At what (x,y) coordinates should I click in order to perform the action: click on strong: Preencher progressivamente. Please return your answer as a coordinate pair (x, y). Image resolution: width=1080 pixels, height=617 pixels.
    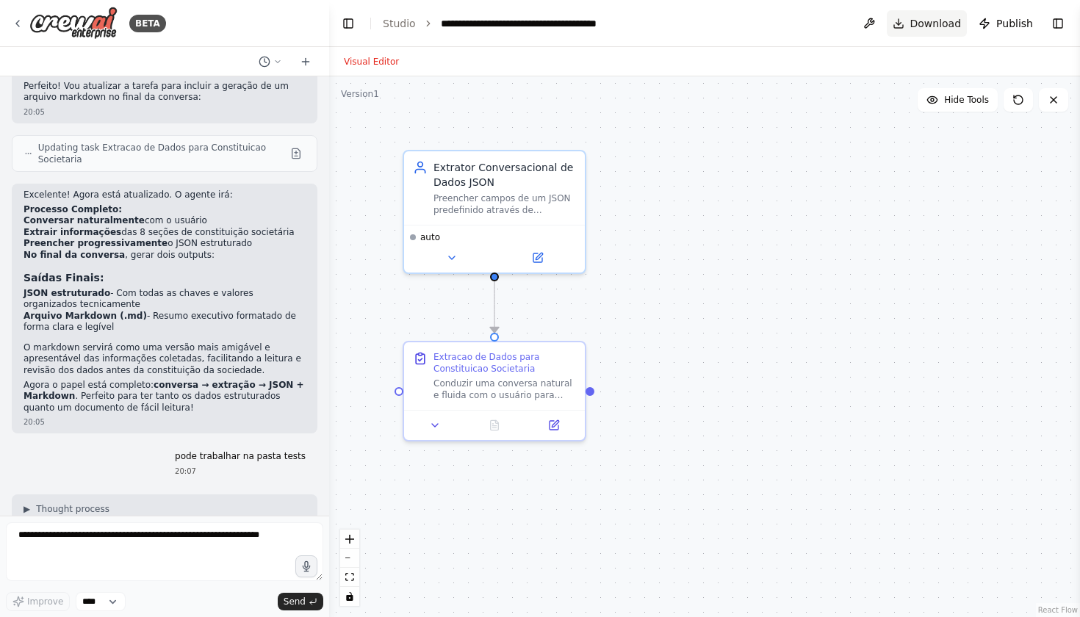
    Looking at the image, I should click on (96, 243).